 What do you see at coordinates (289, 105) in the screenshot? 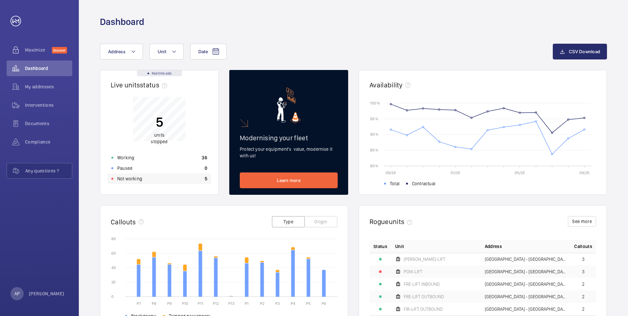
I see `img: marketing-card.svg` at bounding box center [289, 105].